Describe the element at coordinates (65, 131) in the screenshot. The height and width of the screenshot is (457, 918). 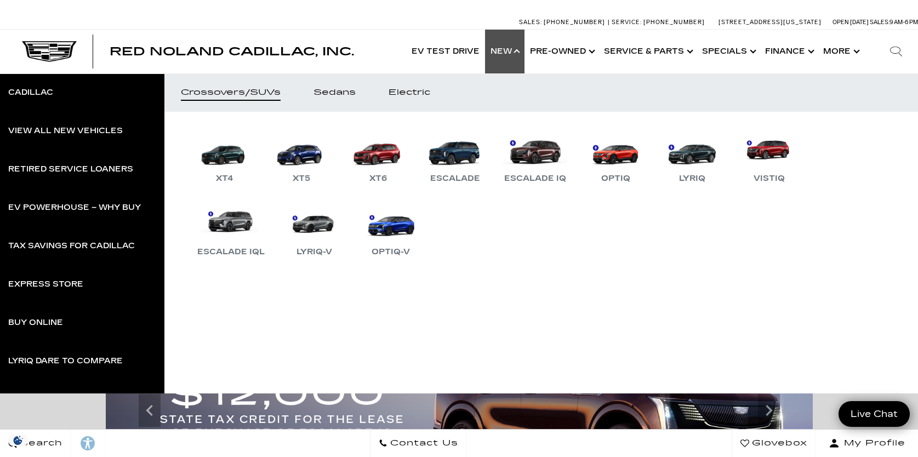
I see `div: View All New Vehicles` at that location.